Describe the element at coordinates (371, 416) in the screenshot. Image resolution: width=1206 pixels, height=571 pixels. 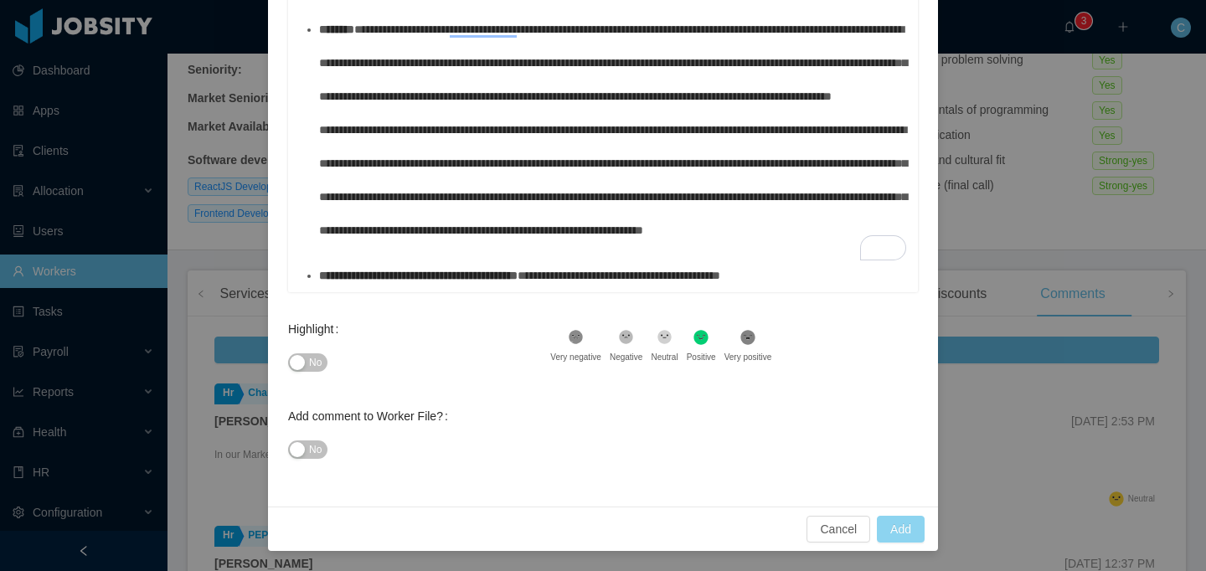
I see `label: Add comment to Worker File?` at that location.